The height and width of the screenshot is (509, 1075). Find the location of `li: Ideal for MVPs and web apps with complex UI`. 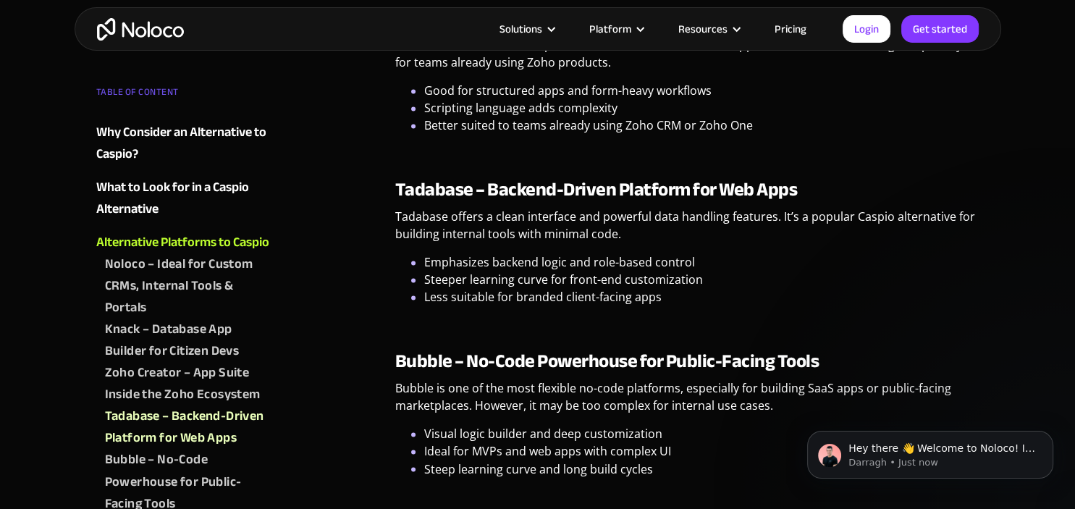

li: Ideal for MVPs and web apps with complex UI is located at coordinates (702, 451).